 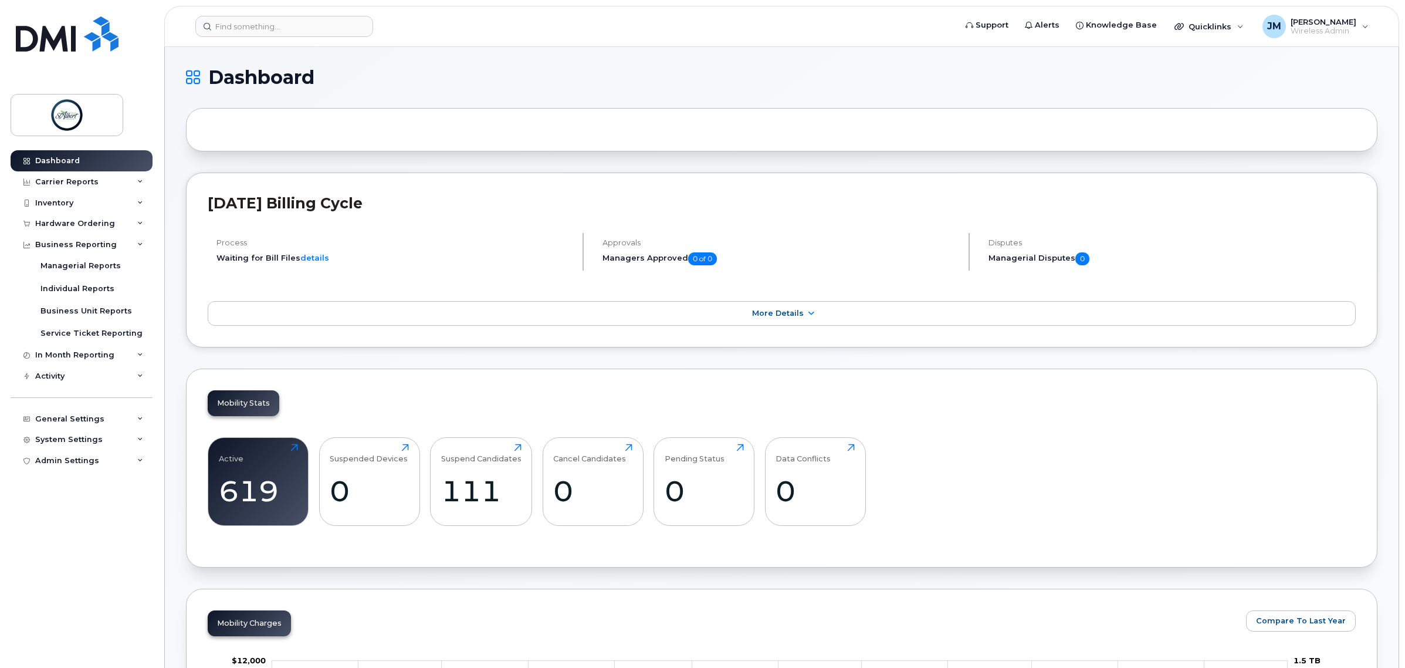 I want to click on div: Pending Status, so click(x=695, y=453).